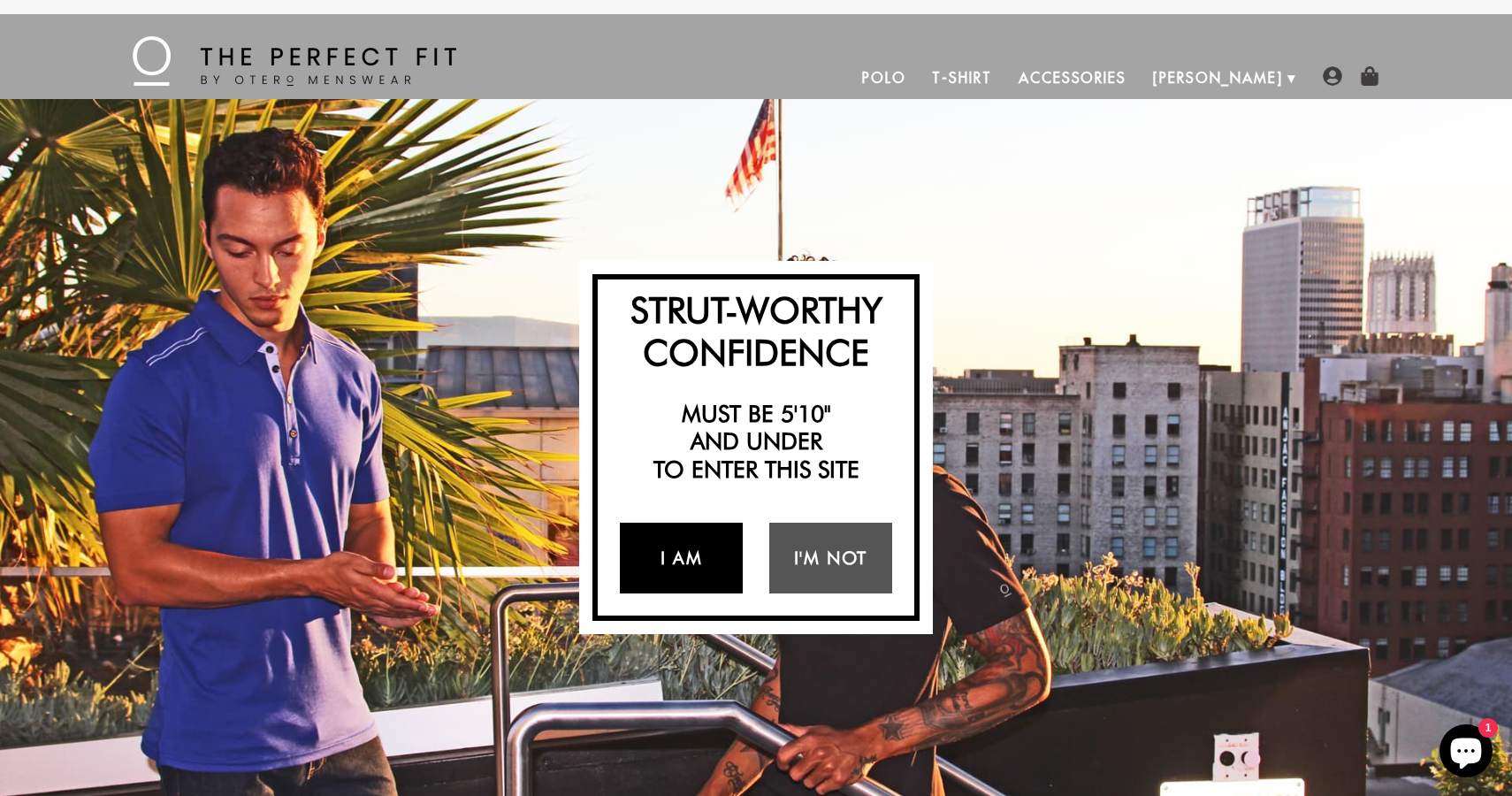 The image size is (1512, 796). Describe the element at coordinates (884, 77) in the screenshot. I see `a: Polo` at that location.